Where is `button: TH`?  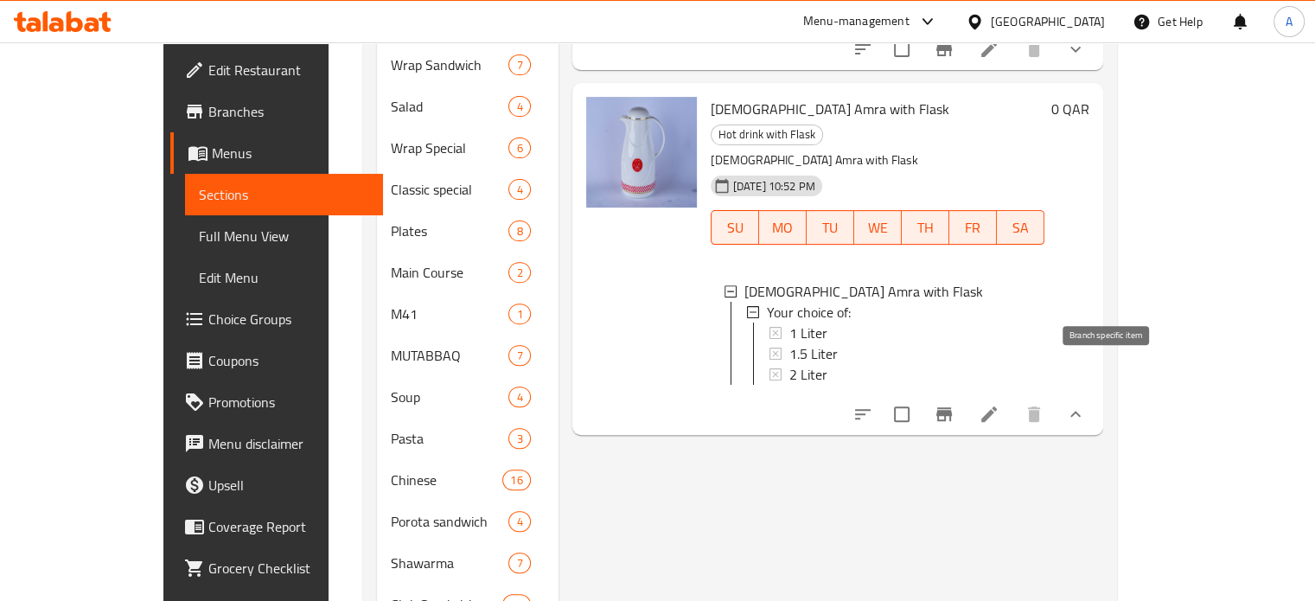
button: TH is located at coordinates (925, 227).